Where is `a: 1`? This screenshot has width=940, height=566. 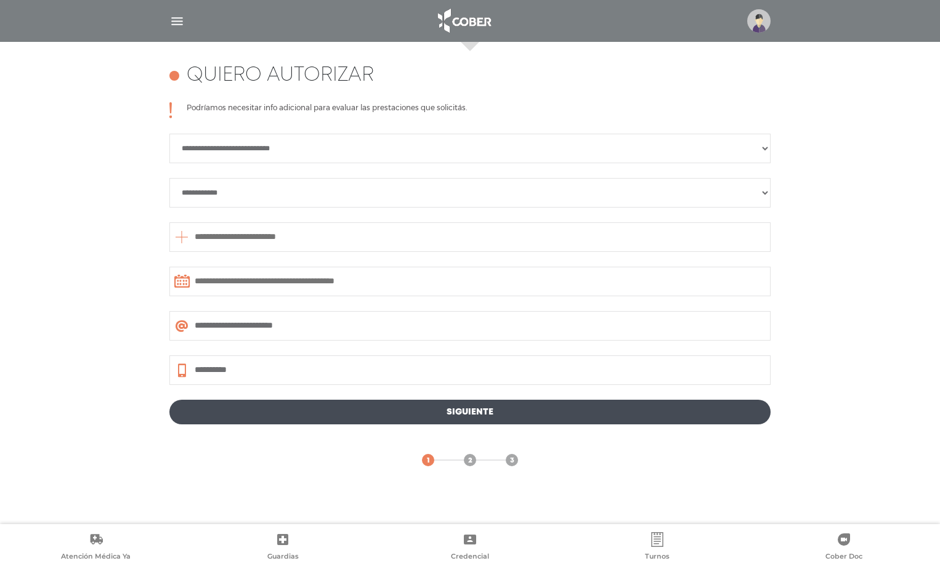
a: 1 is located at coordinates (428, 460).